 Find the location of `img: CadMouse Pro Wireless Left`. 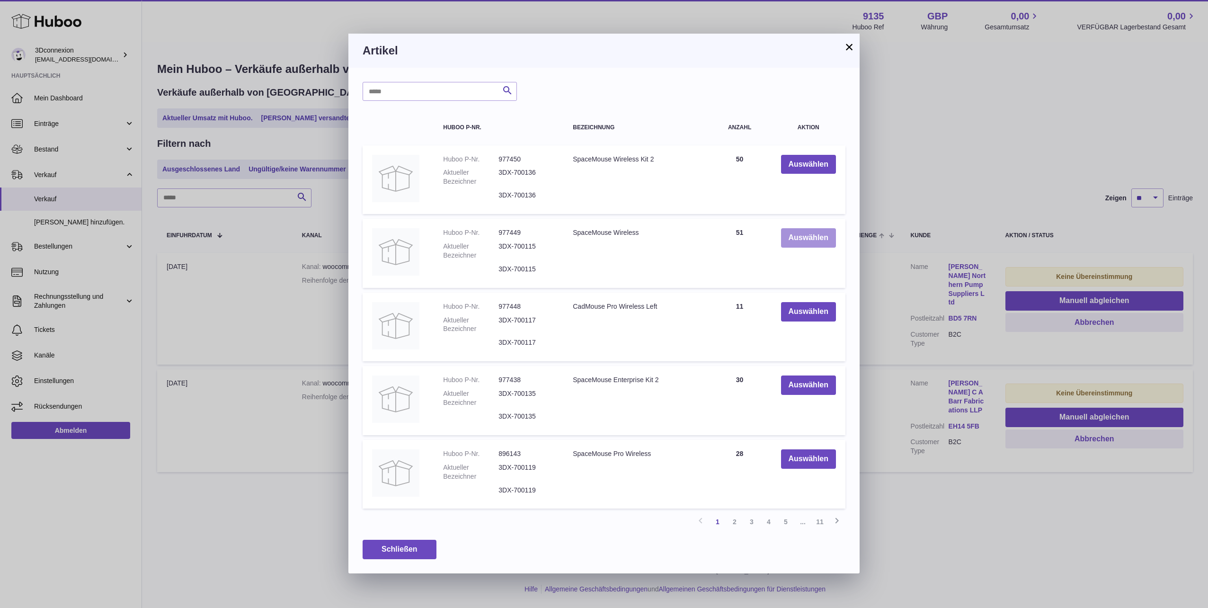

img: CadMouse Pro Wireless Left is located at coordinates (396, 326).